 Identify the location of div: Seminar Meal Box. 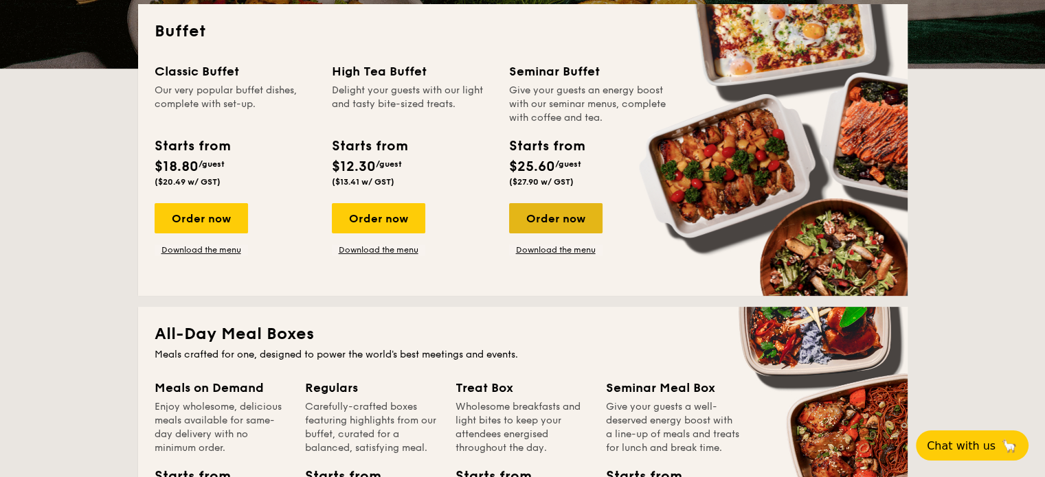
(672, 388).